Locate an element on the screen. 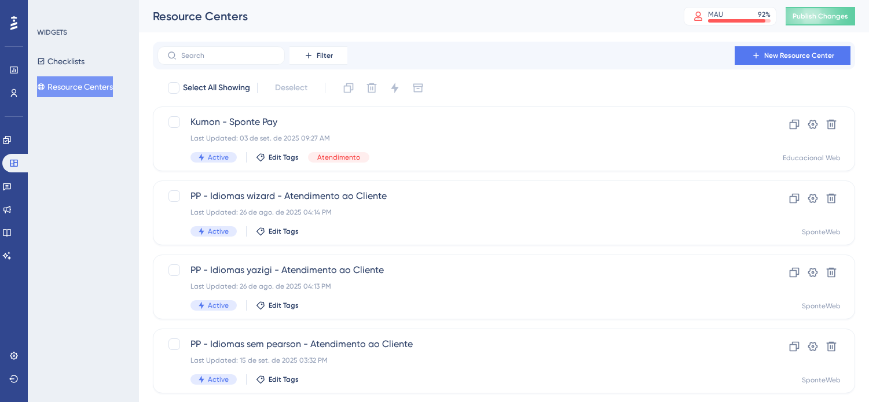 Image resolution: width=869 pixels, height=402 pixels. span: Kumon - Sponte Pay is located at coordinates (457, 122).